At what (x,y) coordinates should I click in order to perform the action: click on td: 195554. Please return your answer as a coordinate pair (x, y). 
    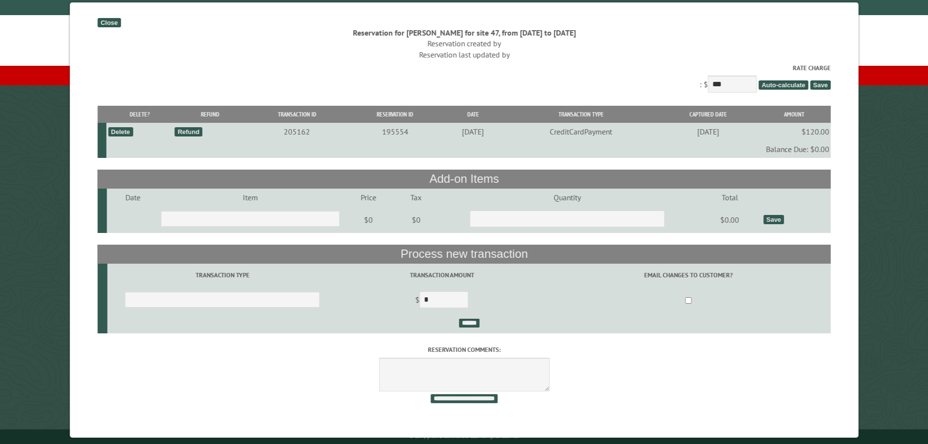
    Looking at the image, I should click on (395, 132).